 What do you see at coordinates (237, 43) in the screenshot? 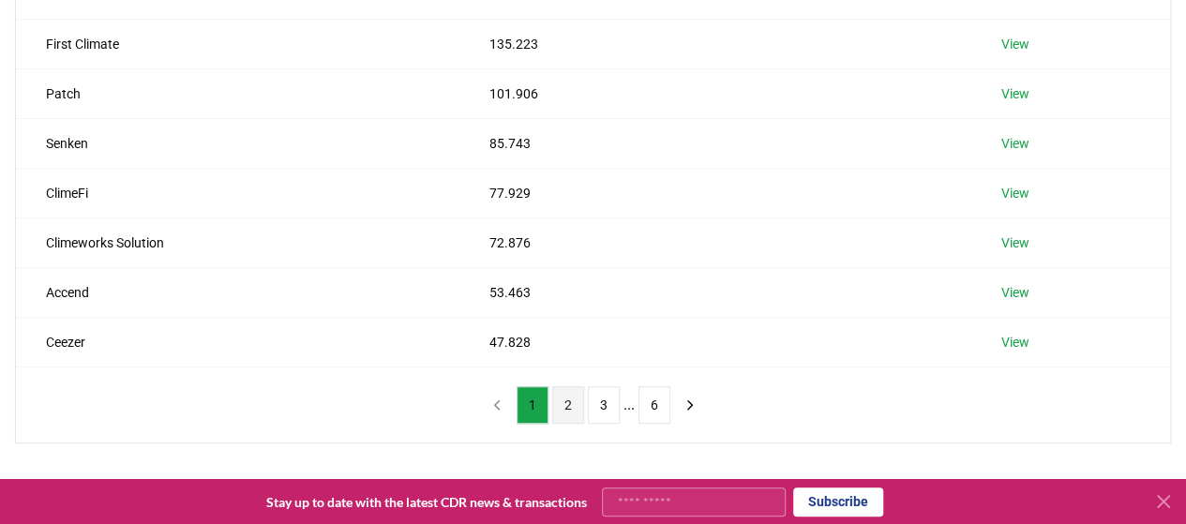
I see `td: First Climate` at bounding box center [237, 43].